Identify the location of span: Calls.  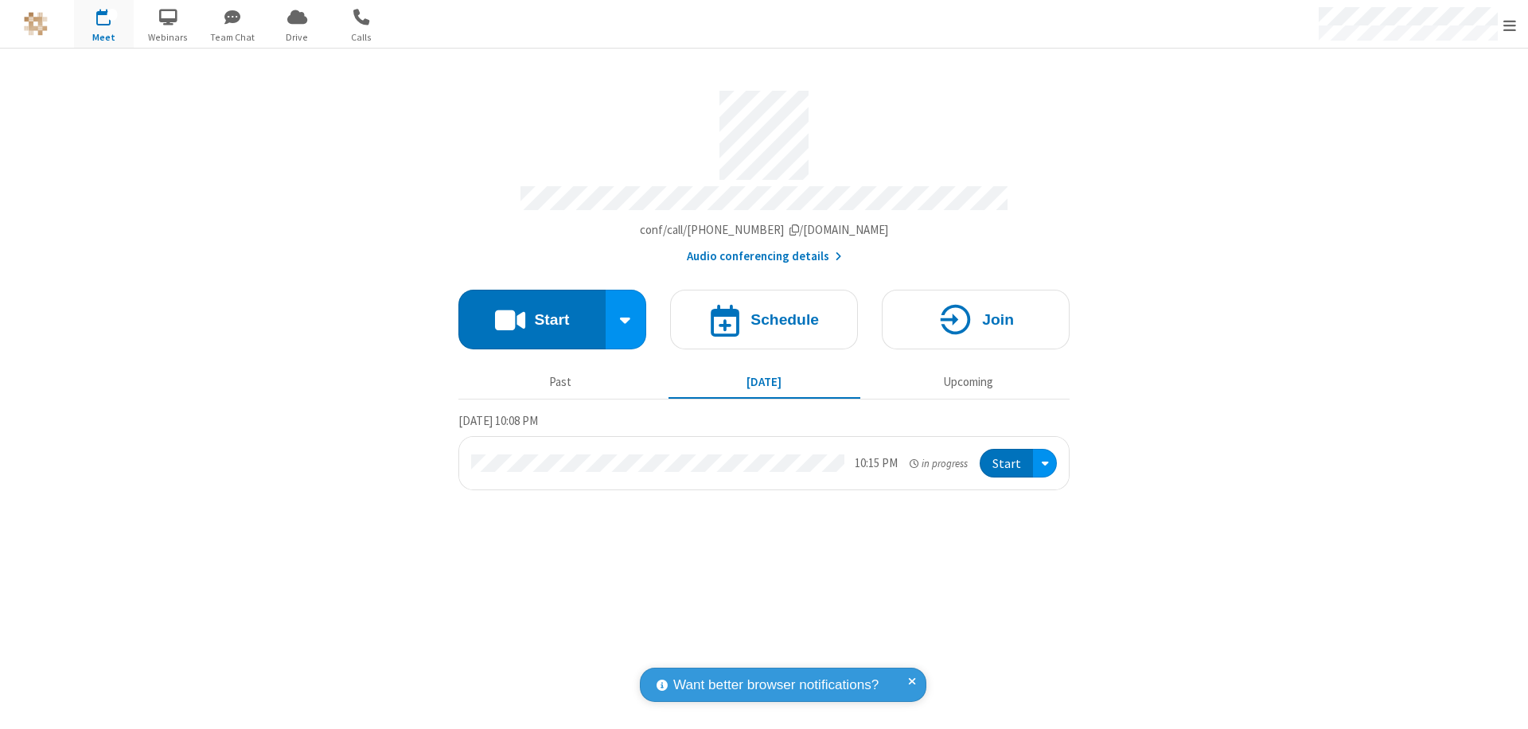
(361, 37).